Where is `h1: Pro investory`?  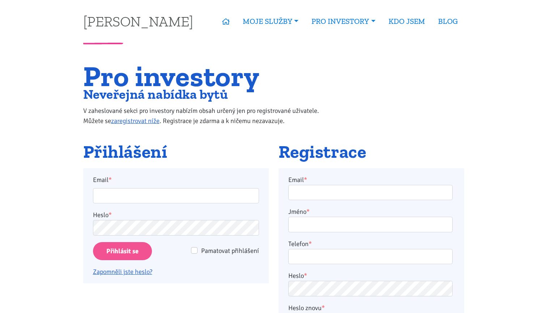 h1: Pro investory is located at coordinates (208, 76).